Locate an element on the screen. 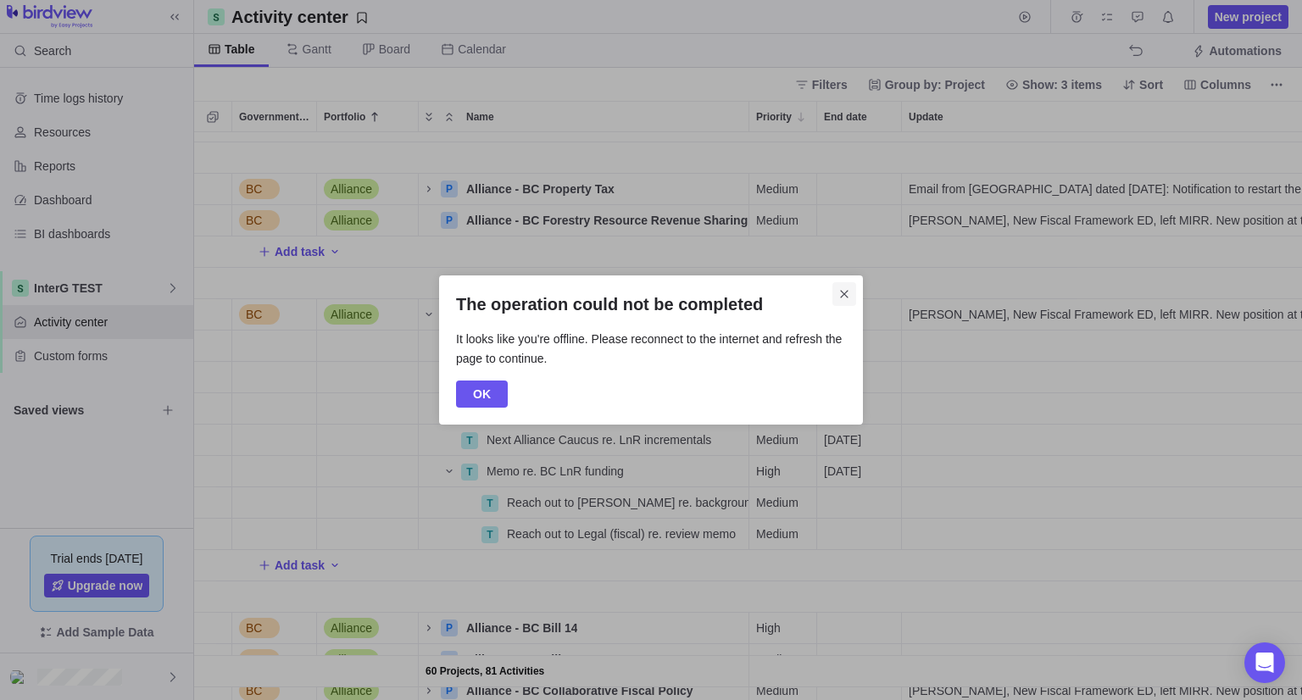 Image resolution: width=1302 pixels, height=700 pixels. span: Close is located at coordinates (844, 294).